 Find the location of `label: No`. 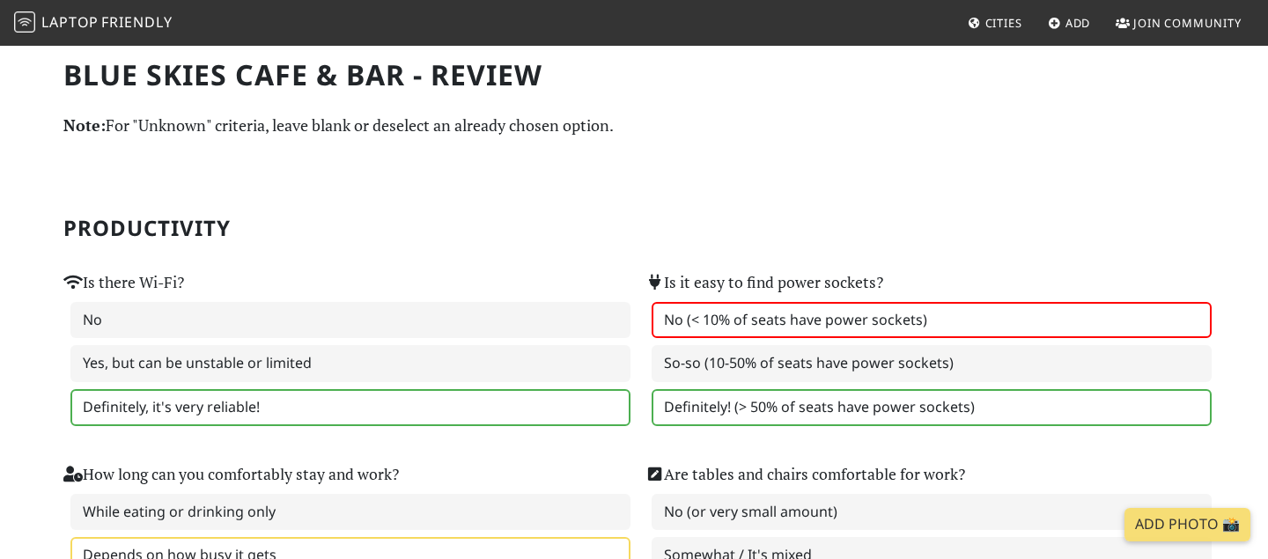

label: No is located at coordinates (350, 321).